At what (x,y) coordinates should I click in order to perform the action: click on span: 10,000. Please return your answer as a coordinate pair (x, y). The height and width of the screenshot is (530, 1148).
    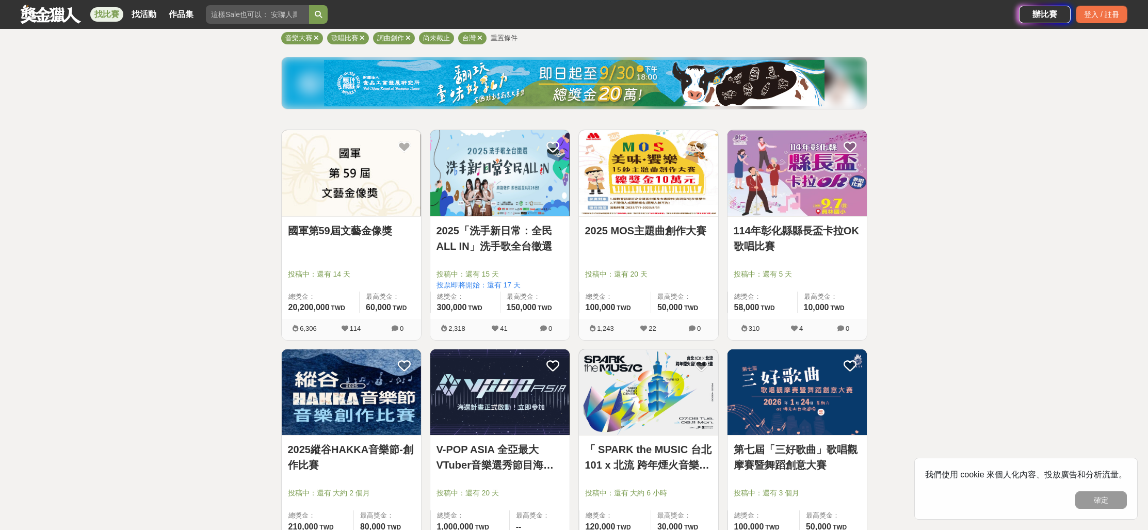
    Looking at the image, I should click on (816, 307).